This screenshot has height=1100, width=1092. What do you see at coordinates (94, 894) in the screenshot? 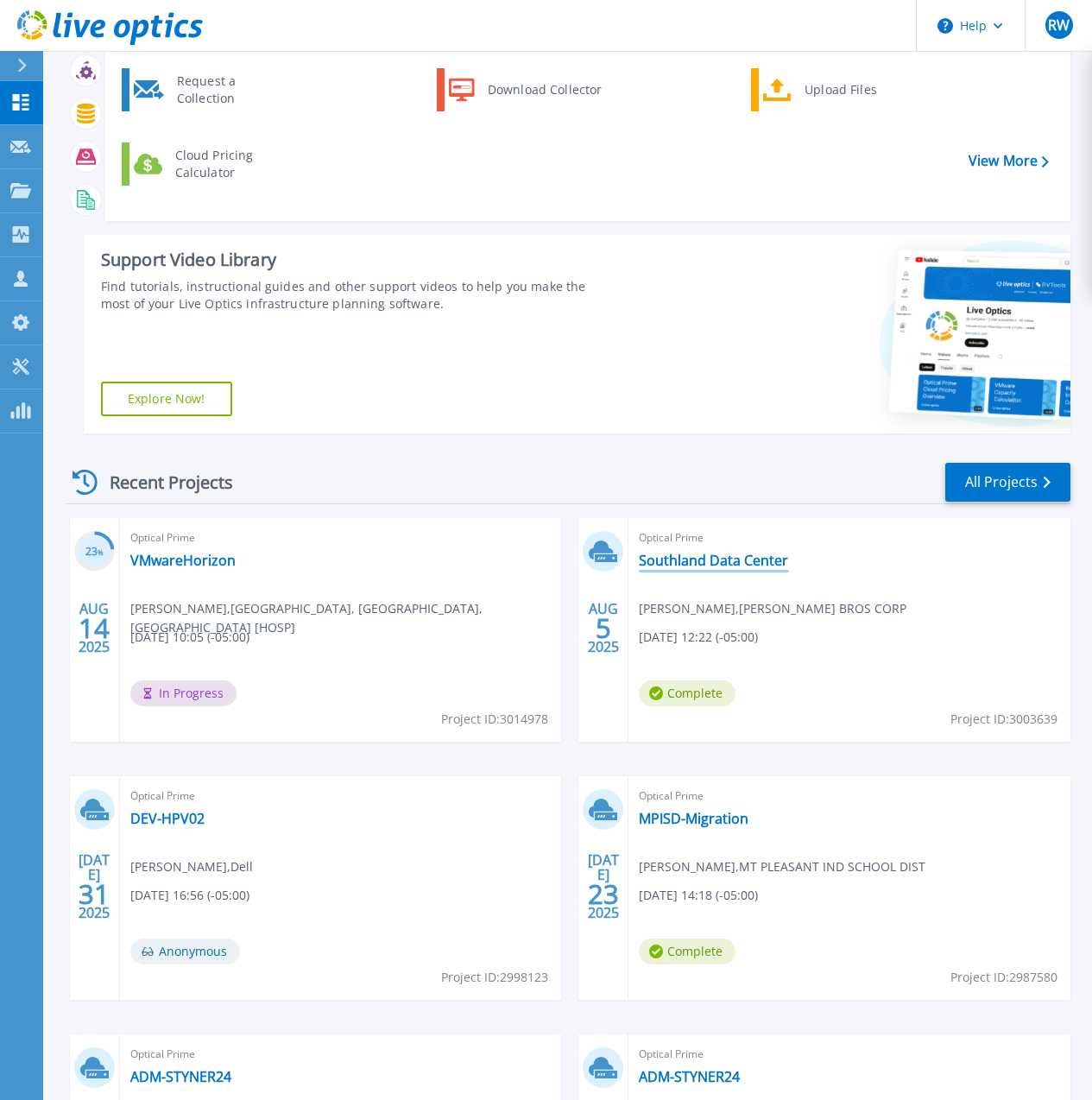
I see `span: 31` at bounding box center [94, 894].